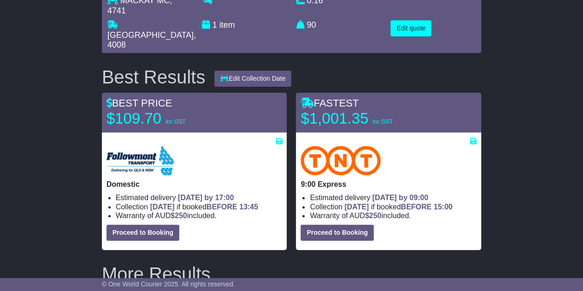 The image size is (583, 291). Describe the element at coordinates (340, 160) in the screenshot. I see `img: TNT Domestic: 9:00 Express` at that location.